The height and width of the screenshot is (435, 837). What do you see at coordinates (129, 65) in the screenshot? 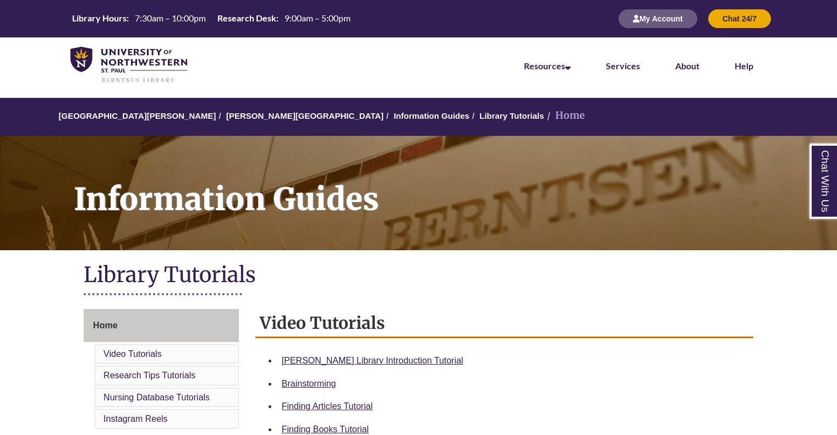
I see `img: UNWSP Library Logo` at bounding box center [129, 65].